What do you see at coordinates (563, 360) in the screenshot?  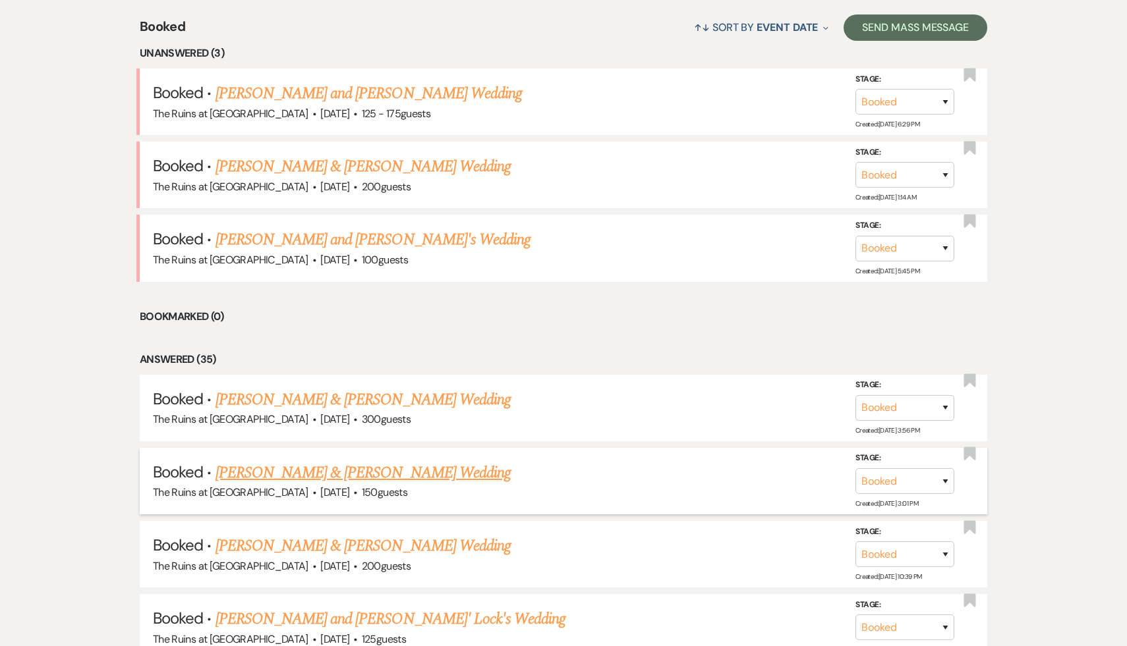 I see `li: Answered (35)` at bounding box center [563, 360].